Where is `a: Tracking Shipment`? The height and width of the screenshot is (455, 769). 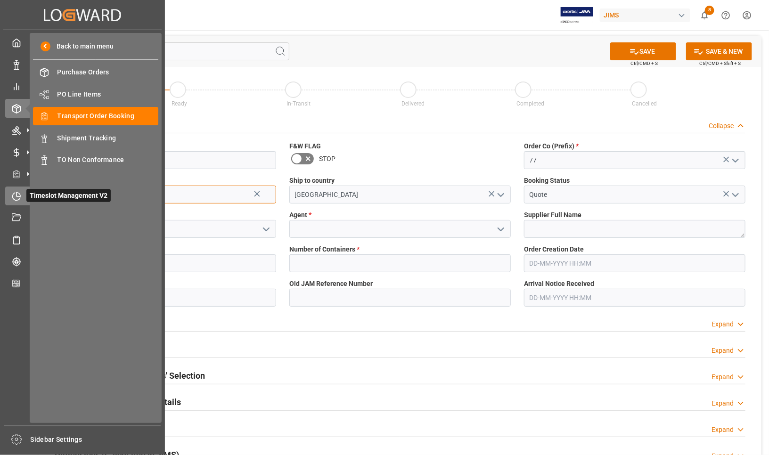
a: Tracking Shipment is located at coordinates (82, 261).